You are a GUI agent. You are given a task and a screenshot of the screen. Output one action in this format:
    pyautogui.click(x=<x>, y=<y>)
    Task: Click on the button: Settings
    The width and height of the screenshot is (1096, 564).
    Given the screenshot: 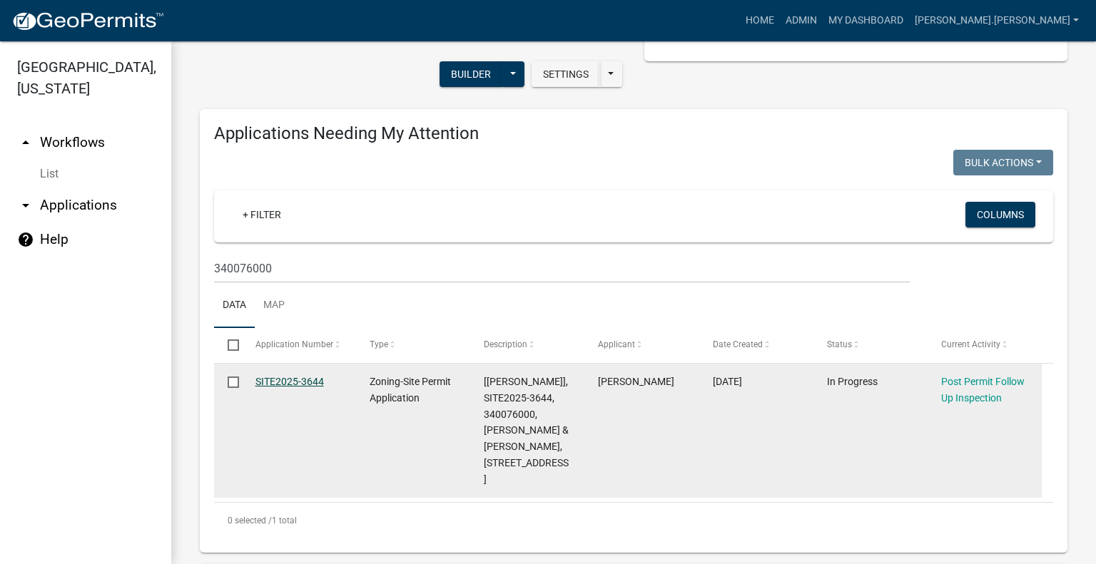 What is the action you would take?
    pyautogui.click(x=566, y=74)
    